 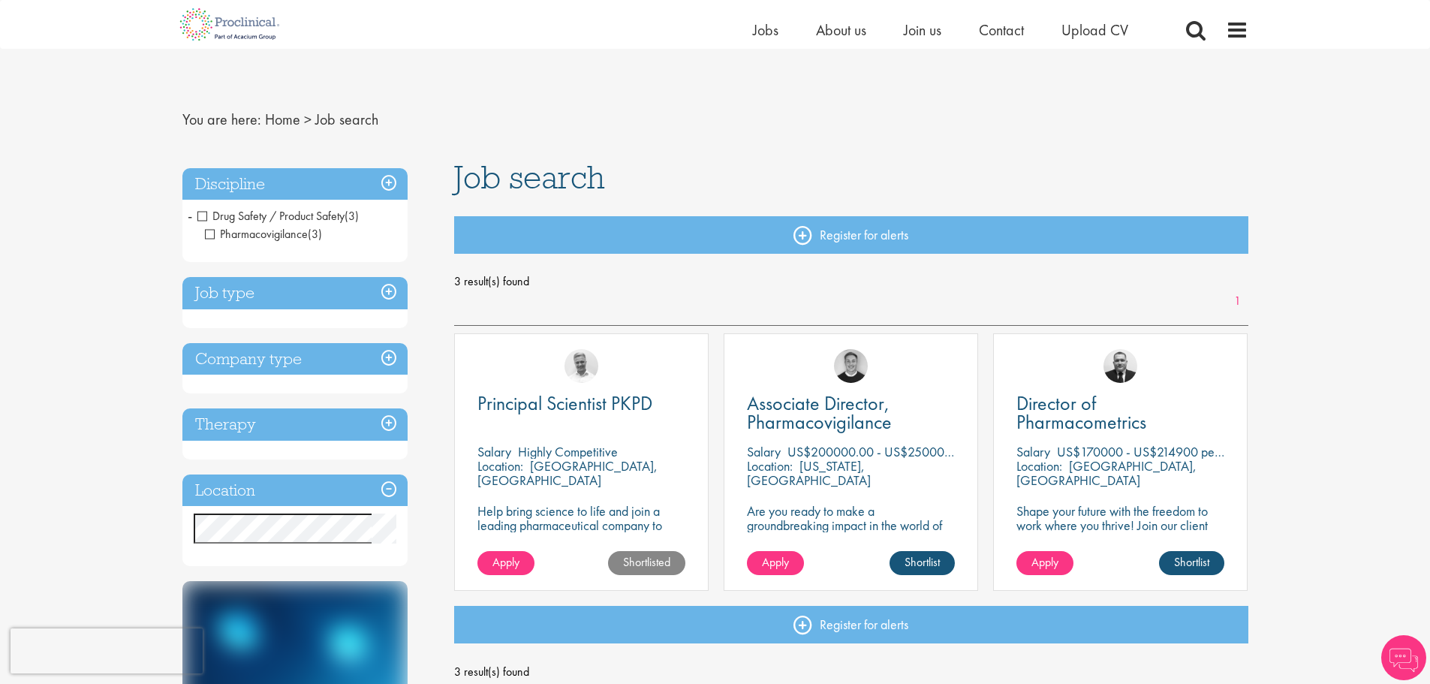 What do you see at coordinates (1237, 301) in the screenshot?
I see `a: 1` at bounding box center [1237, 301].